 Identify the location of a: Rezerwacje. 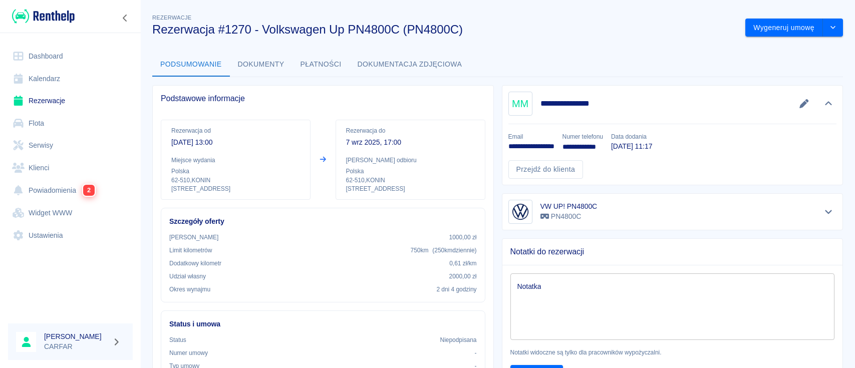
(70, 101).